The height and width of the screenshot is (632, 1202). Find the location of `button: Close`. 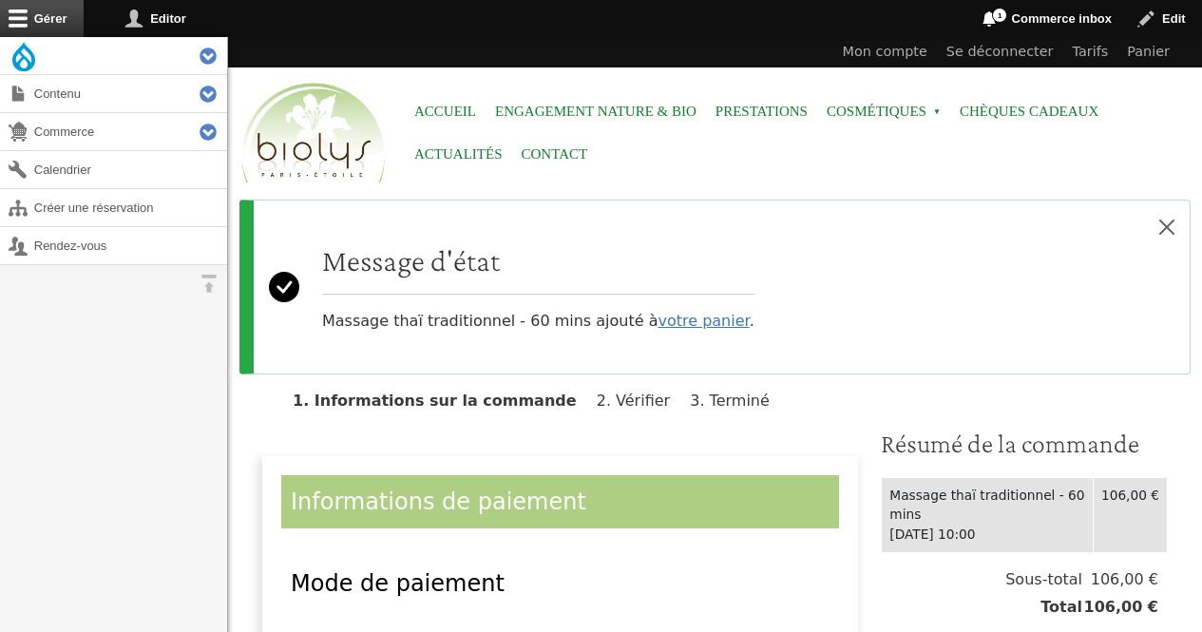

button: Close is located at coordinates (1167, 227).